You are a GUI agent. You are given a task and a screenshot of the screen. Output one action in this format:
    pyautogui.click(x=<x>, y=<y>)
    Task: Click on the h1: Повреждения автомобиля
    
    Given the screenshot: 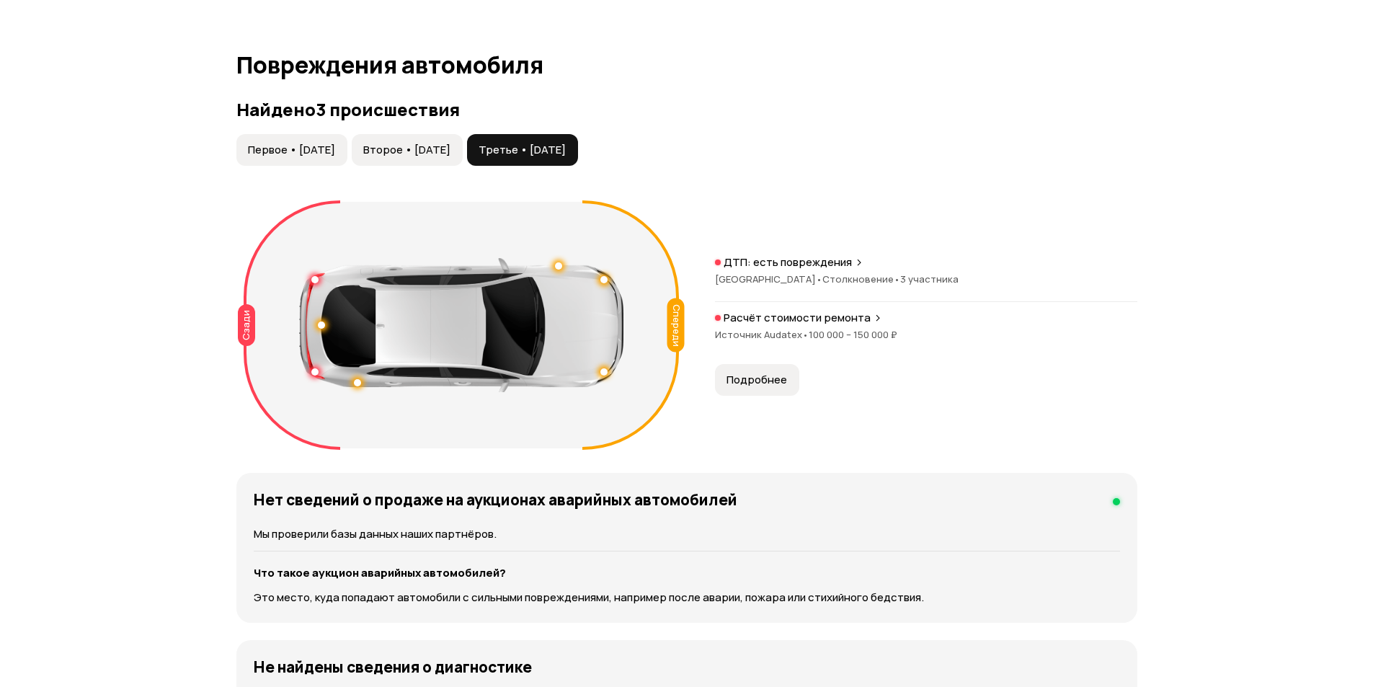 What is the action you would take?
    pyautogui.click(x=687, y=65)
    